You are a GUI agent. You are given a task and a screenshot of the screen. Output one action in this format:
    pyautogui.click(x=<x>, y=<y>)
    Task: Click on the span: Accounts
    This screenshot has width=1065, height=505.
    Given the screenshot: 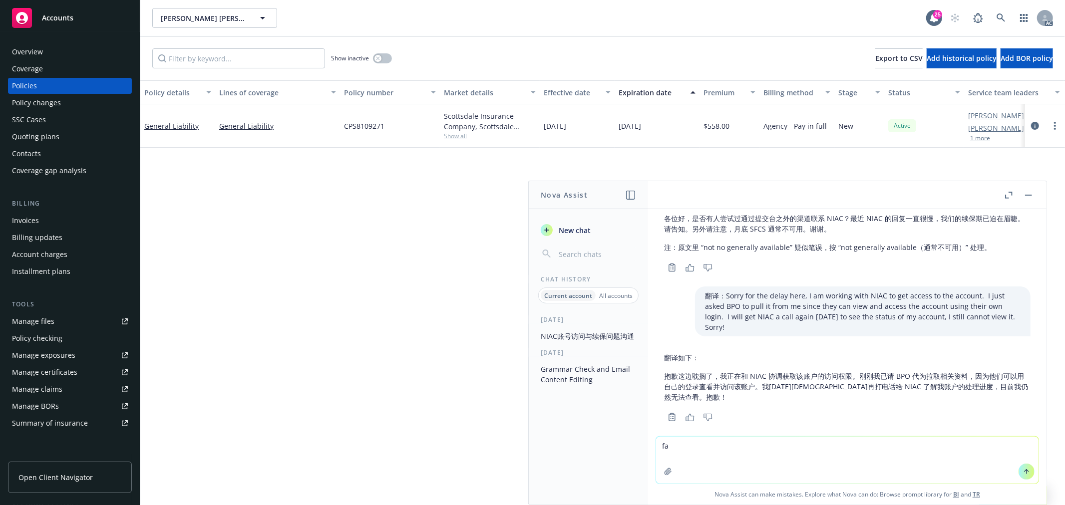 What is the action you would take?
    pyautogui.click(x=57, y=18)
    